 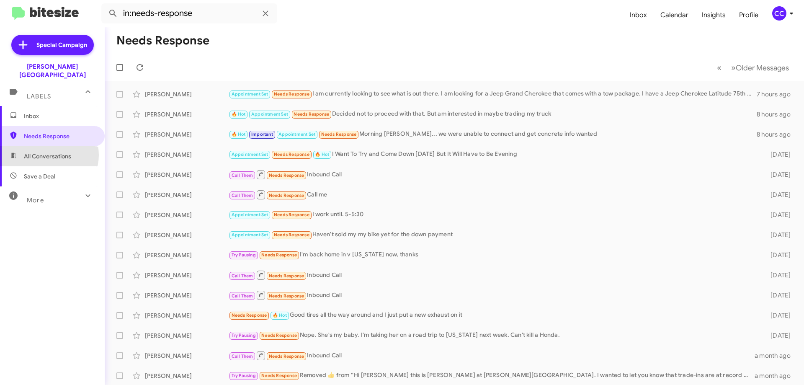 What do you see at coordinates (62, 45) in the screenshot?
I see `span: Special Campaign` at bounding box center [62, 45].